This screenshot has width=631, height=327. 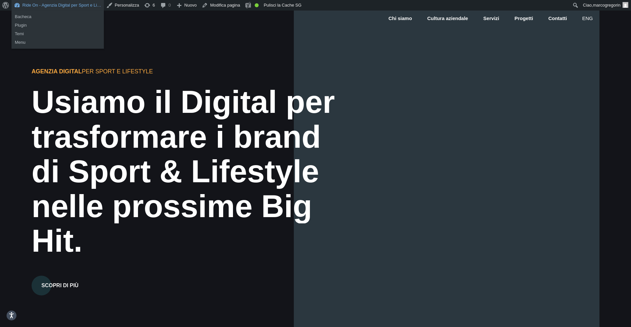 What do you see at coordinates (58, 17) in the screenshot?
I see `a: Bacheca` at bounding box center [58, 17].